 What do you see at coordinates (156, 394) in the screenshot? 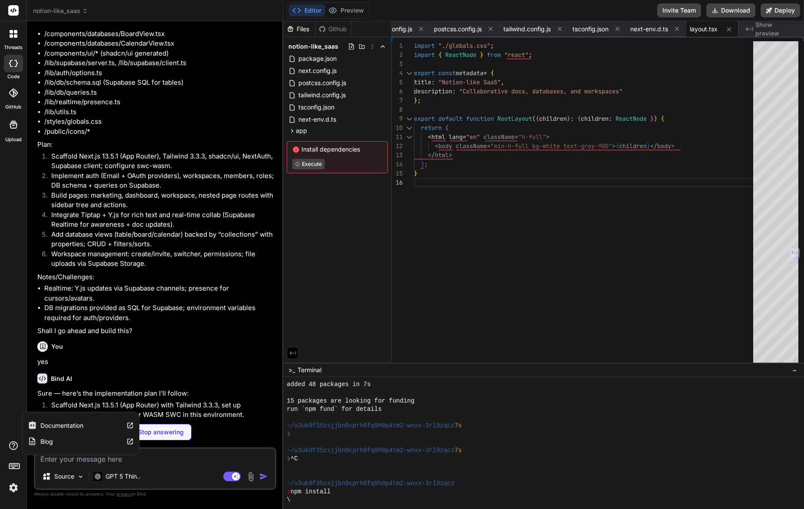
I see `p: Sure — here’s the implementation plan I’ll follow:` at bounding box center [156, 394].